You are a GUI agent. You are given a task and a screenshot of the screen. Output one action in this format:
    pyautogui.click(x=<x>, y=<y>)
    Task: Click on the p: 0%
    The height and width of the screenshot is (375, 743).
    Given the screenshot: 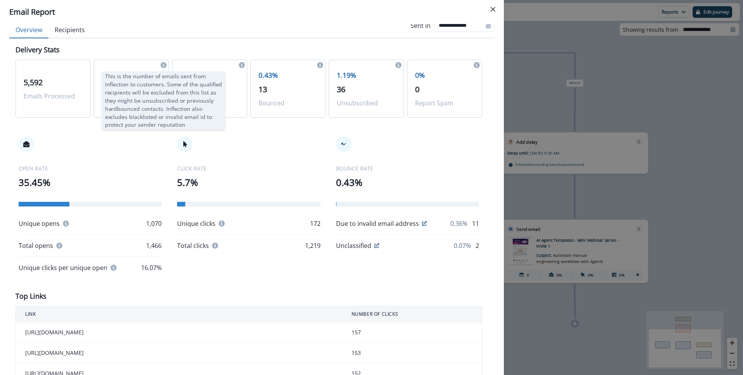 What is the action you would take?
    pyautogui.click(x=444, y=75)
    